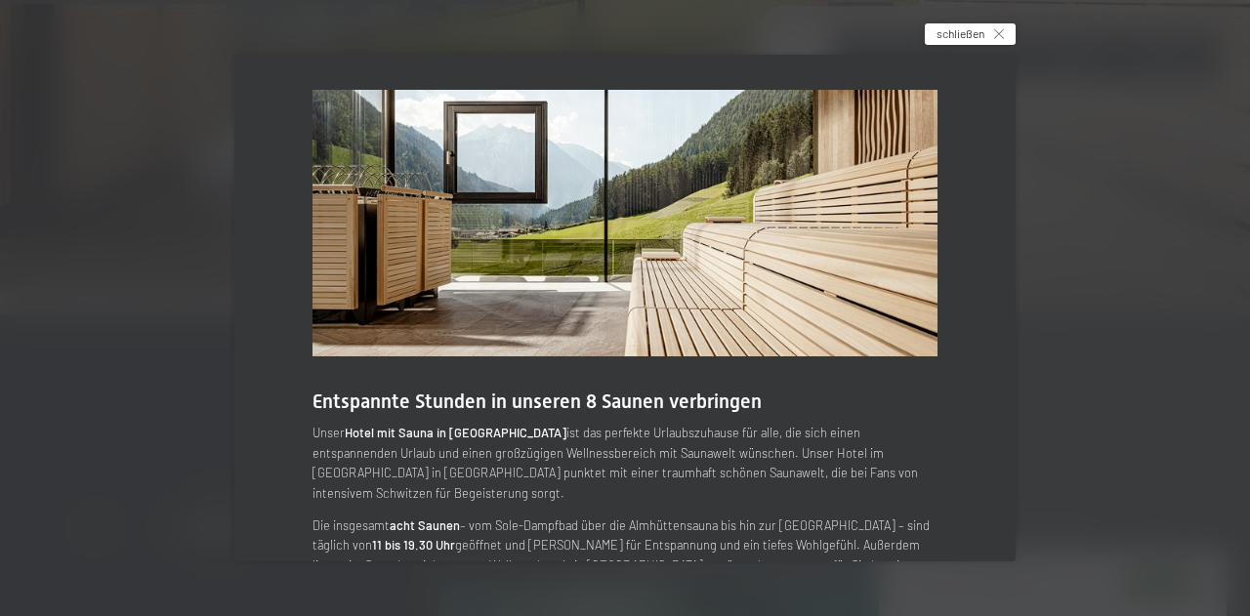 The width and height of the screenshot is (1250, 616). I want to click on p: Unser ist das perfekte Urlaubszuhause für alle, die sich einen entspannenden Urlaub und einen gro..., so click(625, 463).